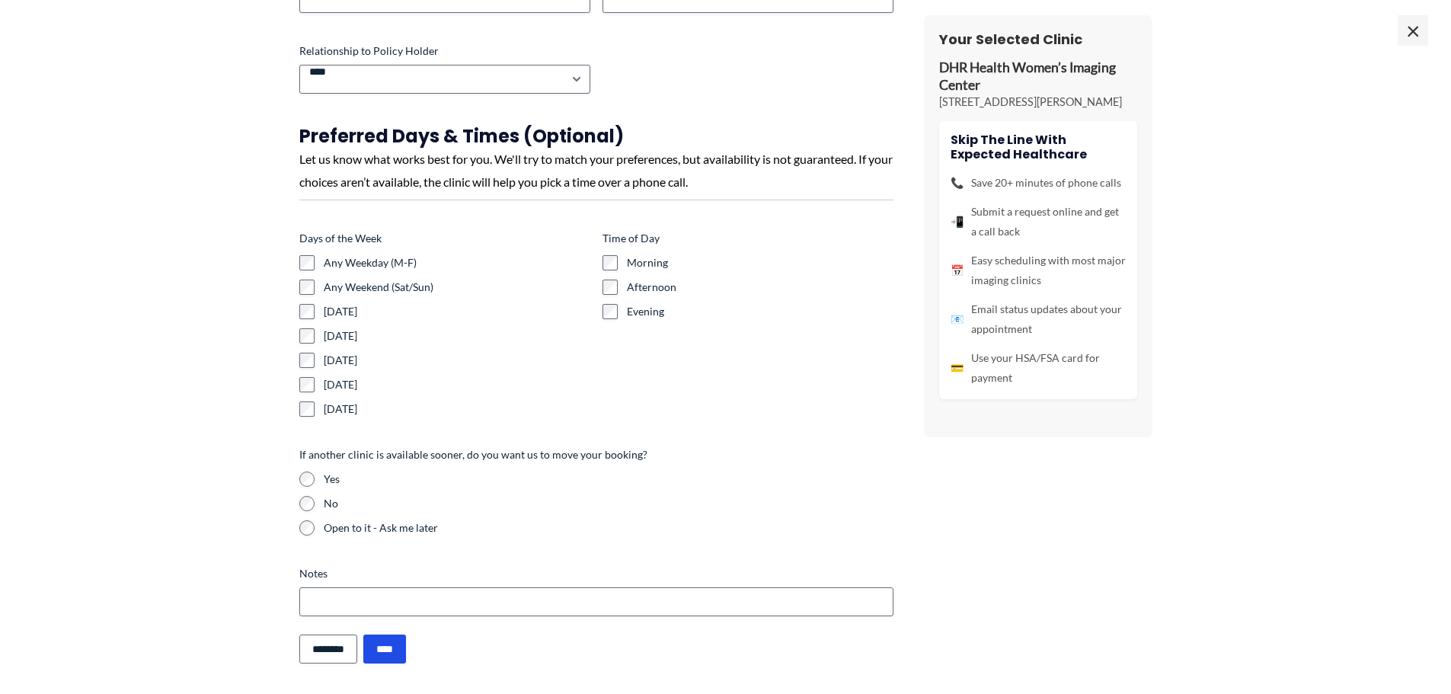 The image size is (1451, 694). What do you see at coordinates (457, 263) in the screenshot?
I see `label: Any Weekday (M-F)` at bounding box center [457, 263].